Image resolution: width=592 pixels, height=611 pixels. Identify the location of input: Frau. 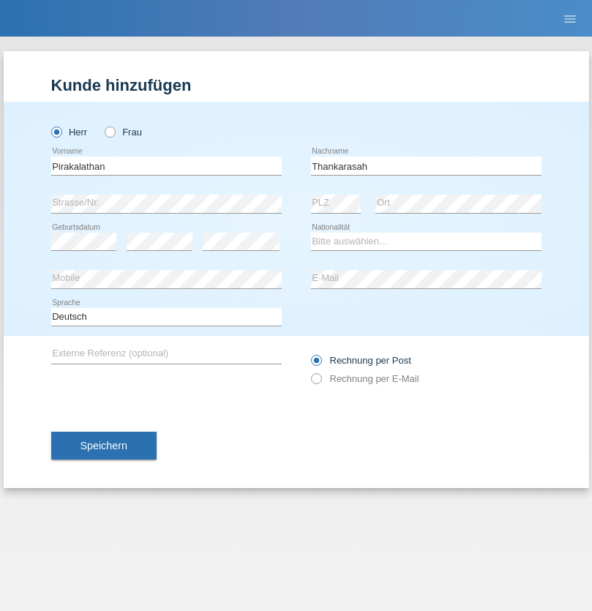
(109, 131).